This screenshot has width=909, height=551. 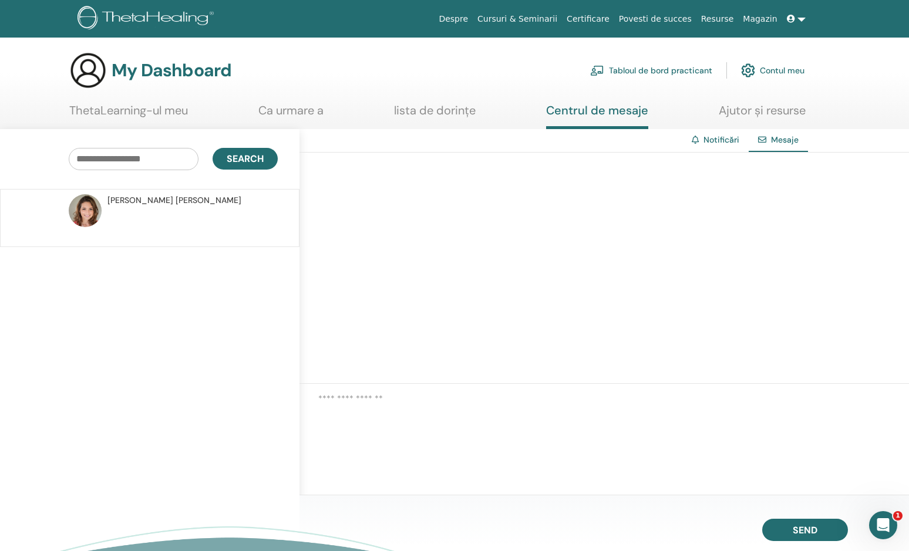 I want to click on a: Certificare, so click(x=588, y=19).